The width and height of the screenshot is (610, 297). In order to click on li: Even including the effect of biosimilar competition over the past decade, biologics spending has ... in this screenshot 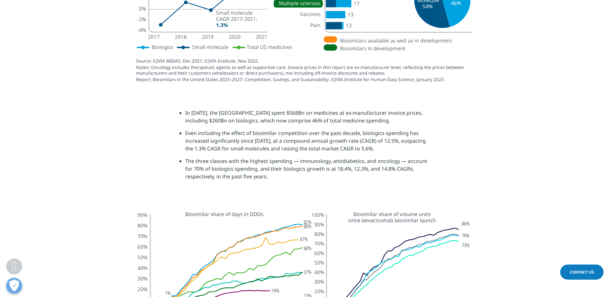, I will do `click(308, 143)`.